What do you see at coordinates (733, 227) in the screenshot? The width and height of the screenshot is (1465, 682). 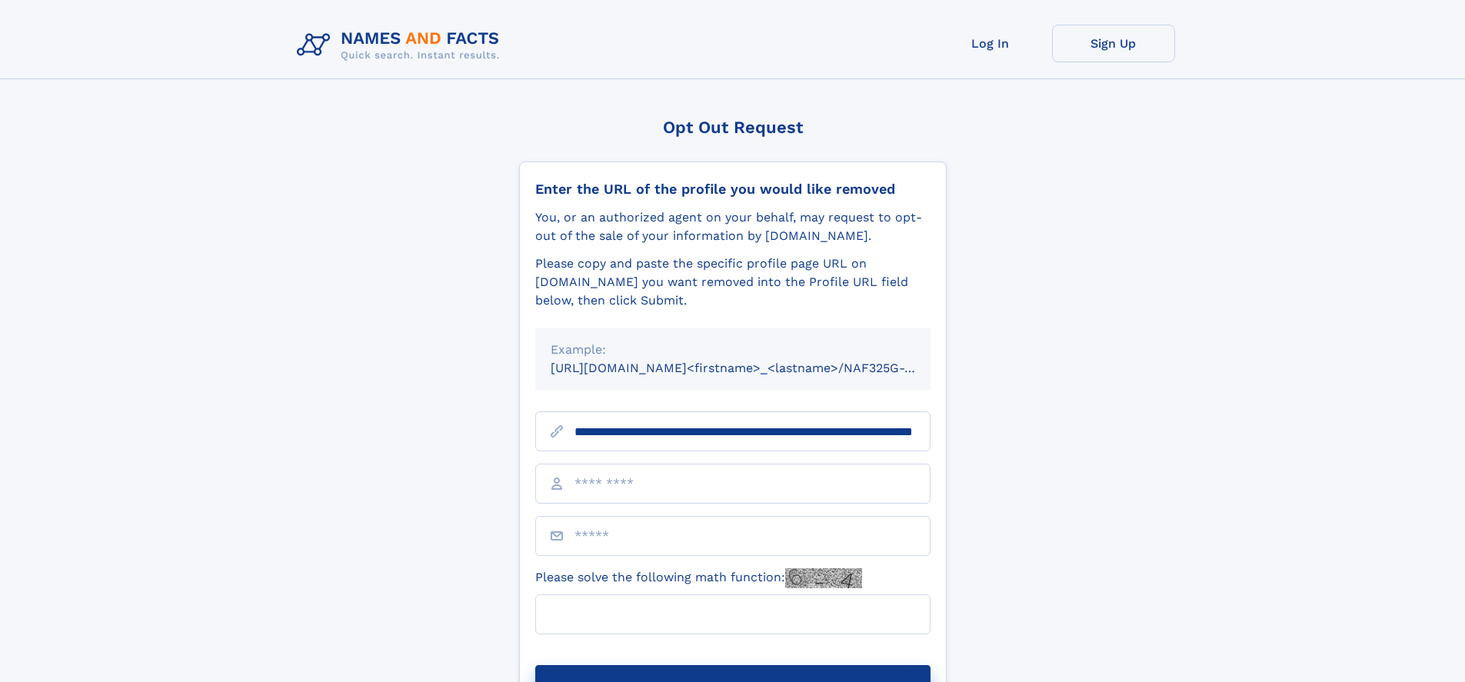 I see `div: You, or an authorized agent on your behalf, may request to opt-out of the sale of your informatio...` at bounding box center [733, 227].